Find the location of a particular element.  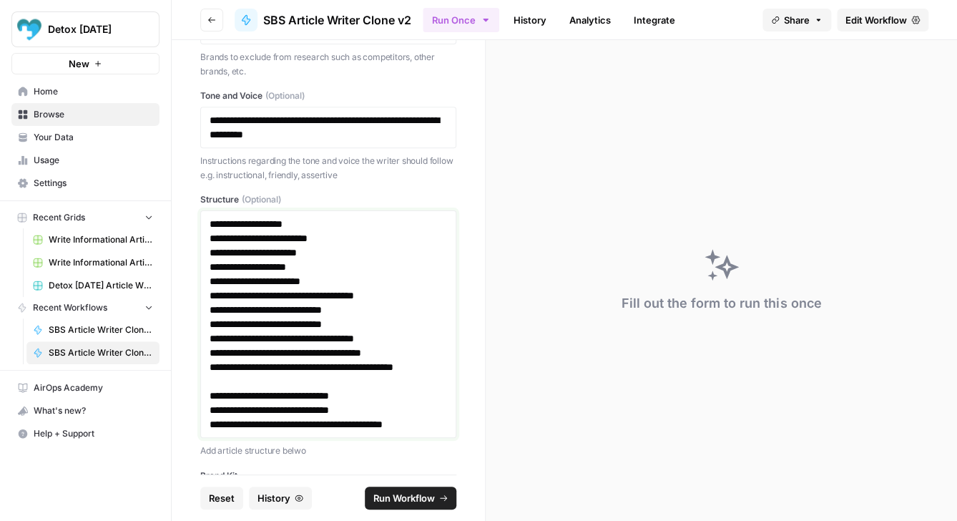

a: Analytics is located at coordinates (590, 20).